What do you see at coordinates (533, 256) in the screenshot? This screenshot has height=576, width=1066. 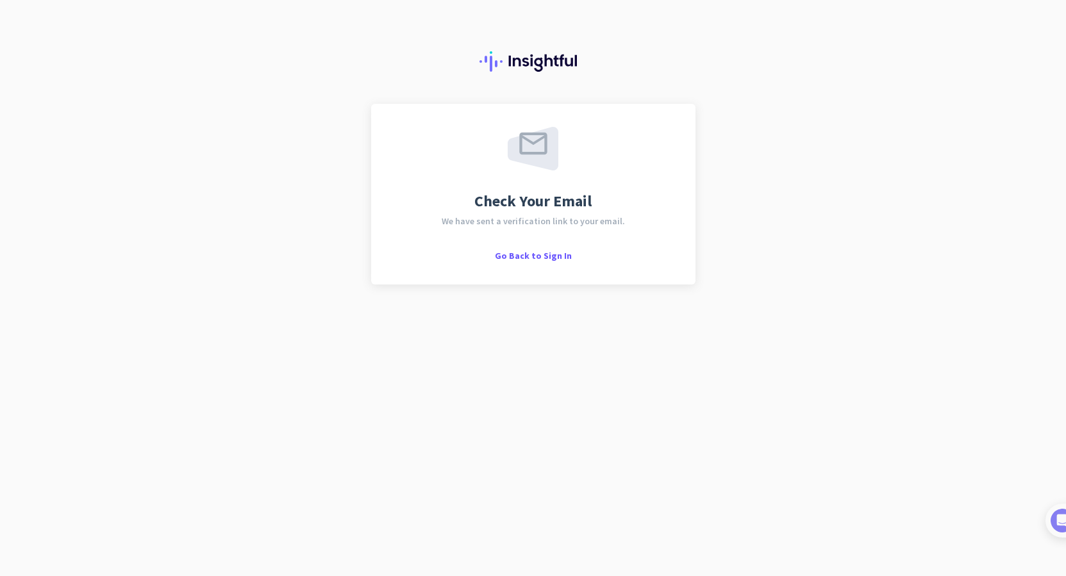 I see `span: Go Back to Sign In` at bounding box center [533, 256].